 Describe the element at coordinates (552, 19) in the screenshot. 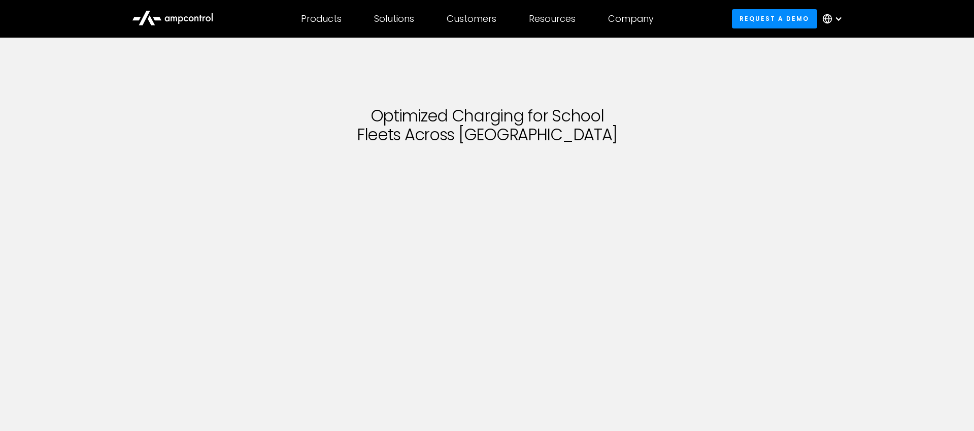

I see `div: Resources` at that location.